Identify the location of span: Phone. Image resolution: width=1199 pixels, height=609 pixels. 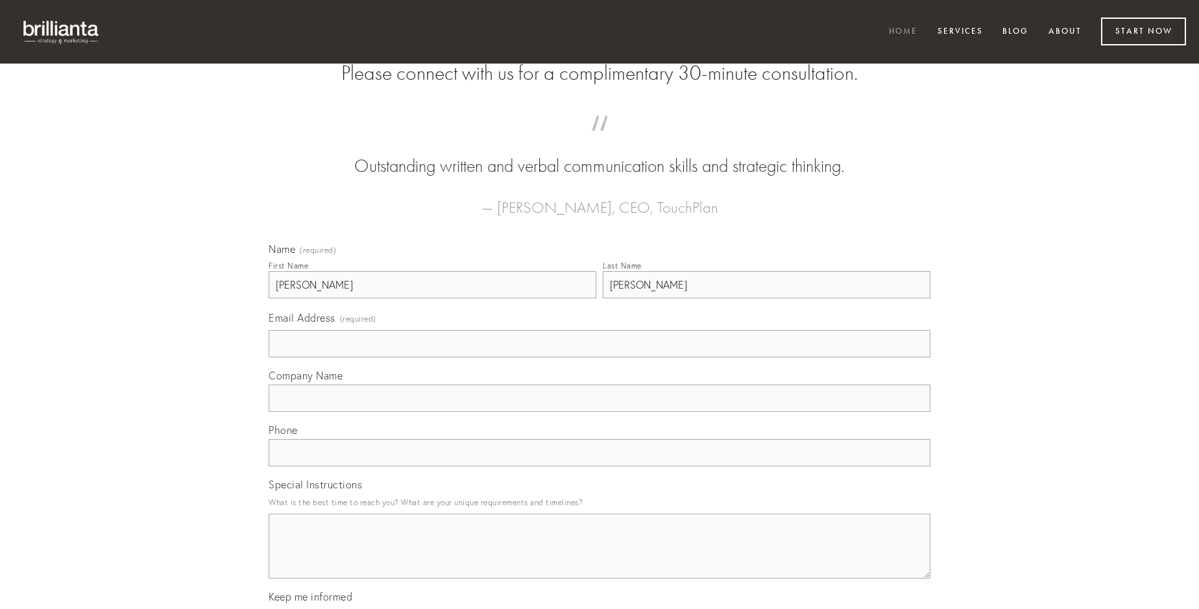
(283, 430).